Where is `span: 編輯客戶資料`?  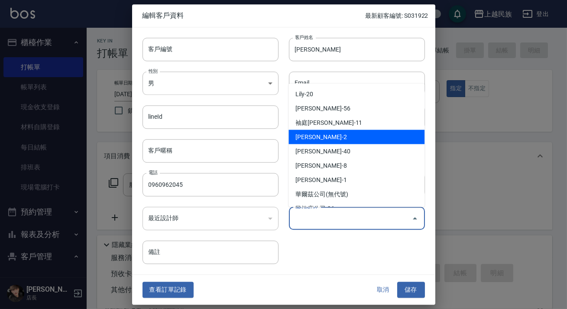 span: 編輯客戶資料 is located at coordinates (254, 16).